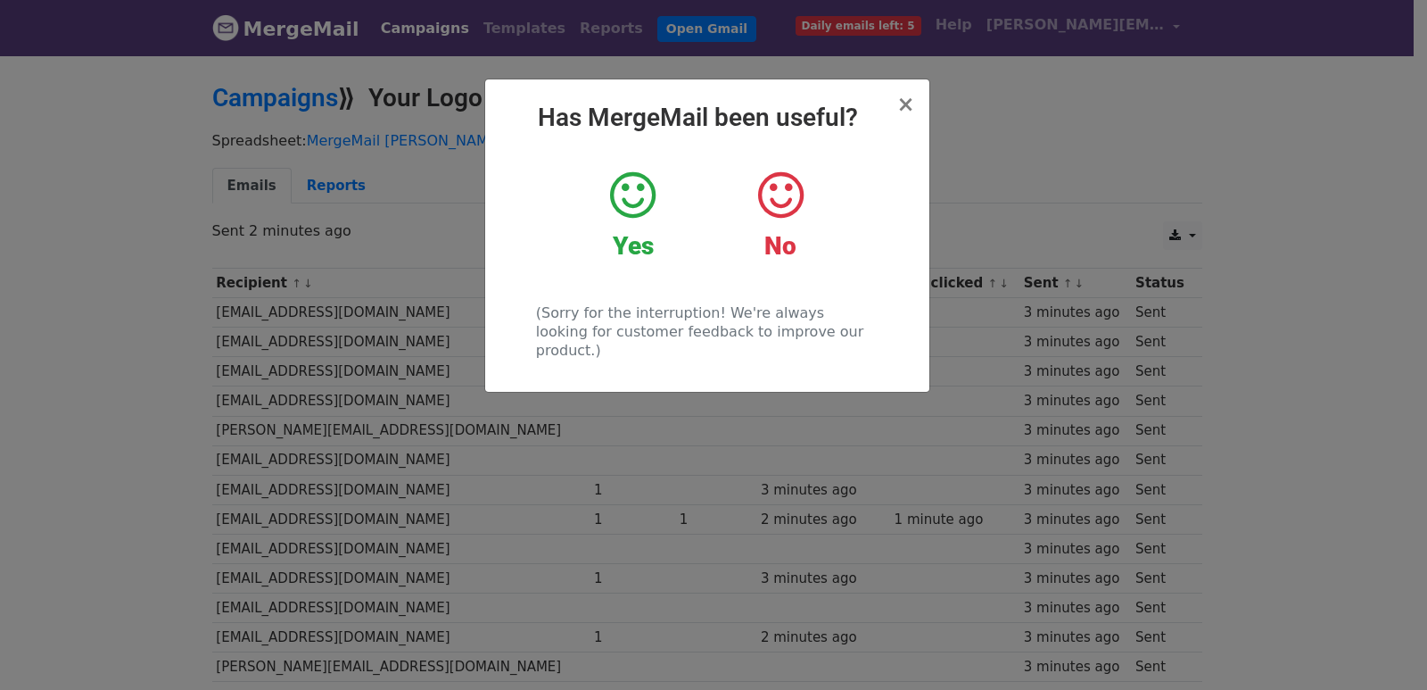 The image size is (1427, 690). I want to click on strong: Yes, so click(633, 245).